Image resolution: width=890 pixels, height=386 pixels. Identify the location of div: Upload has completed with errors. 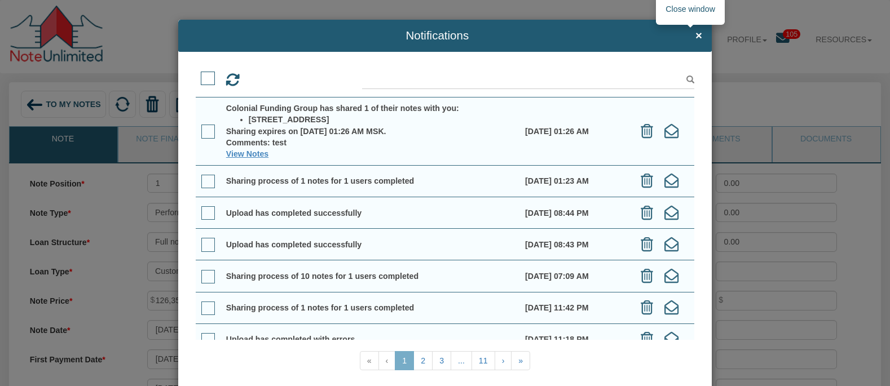
(370, 340).